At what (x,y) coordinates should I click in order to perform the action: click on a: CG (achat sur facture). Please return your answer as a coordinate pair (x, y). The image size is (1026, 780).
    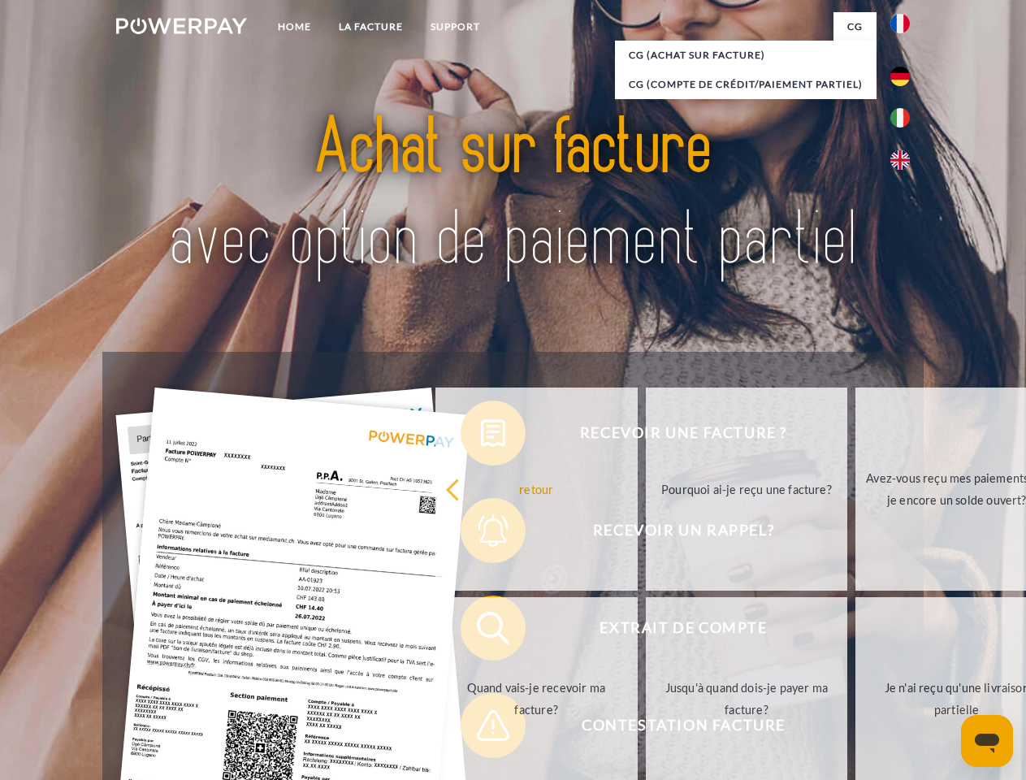
    Looking at the image, I should click on (746, 55).